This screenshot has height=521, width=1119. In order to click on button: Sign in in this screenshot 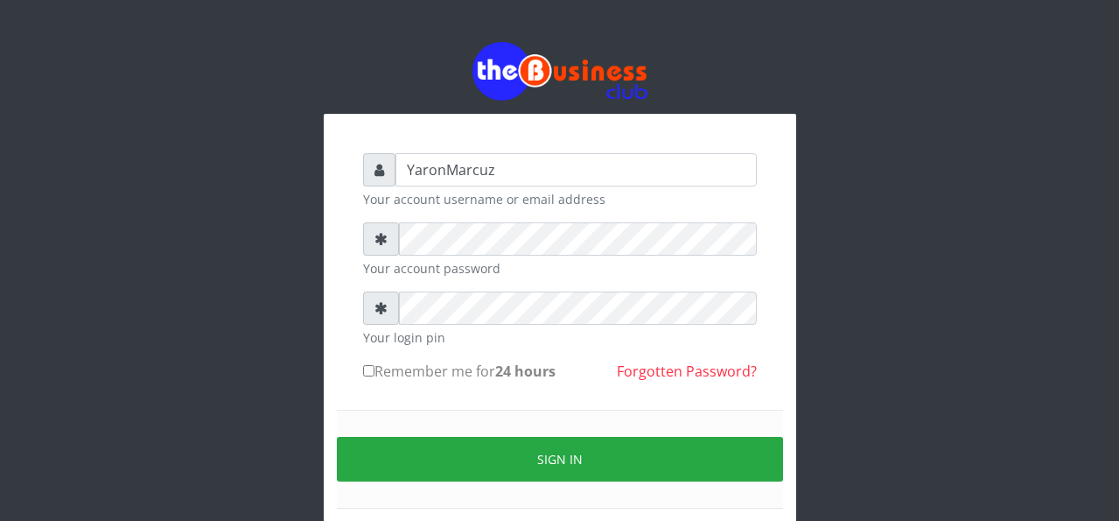, I will do `click(560, 459)`.